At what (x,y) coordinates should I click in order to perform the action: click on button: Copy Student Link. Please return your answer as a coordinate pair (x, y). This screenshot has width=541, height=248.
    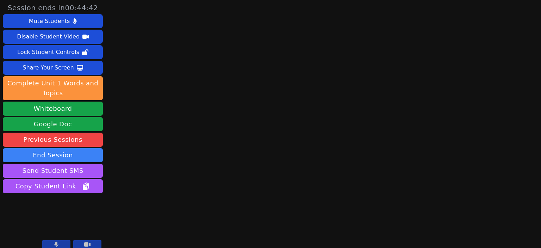
    Looking at the image, I should click on (53, 186).